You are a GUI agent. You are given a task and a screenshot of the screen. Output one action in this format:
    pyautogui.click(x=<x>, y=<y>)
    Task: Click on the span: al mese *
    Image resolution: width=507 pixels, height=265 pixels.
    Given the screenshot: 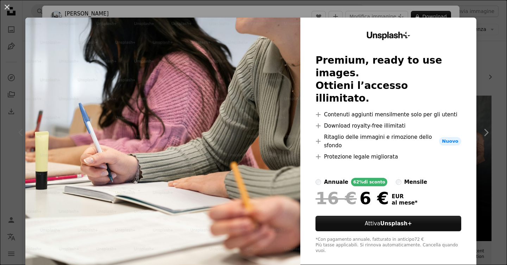 What is the action you would take?
    pyautogui.click(x=405, y=203)
    